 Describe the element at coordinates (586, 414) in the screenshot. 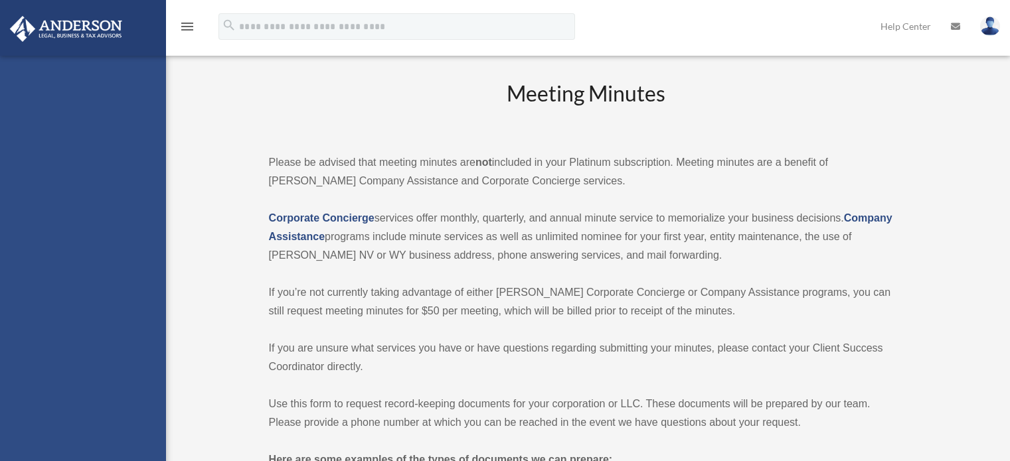

I see `p: Use this form to request record-keeping documents for your corporation or LLC. These documents wi...` at that location.